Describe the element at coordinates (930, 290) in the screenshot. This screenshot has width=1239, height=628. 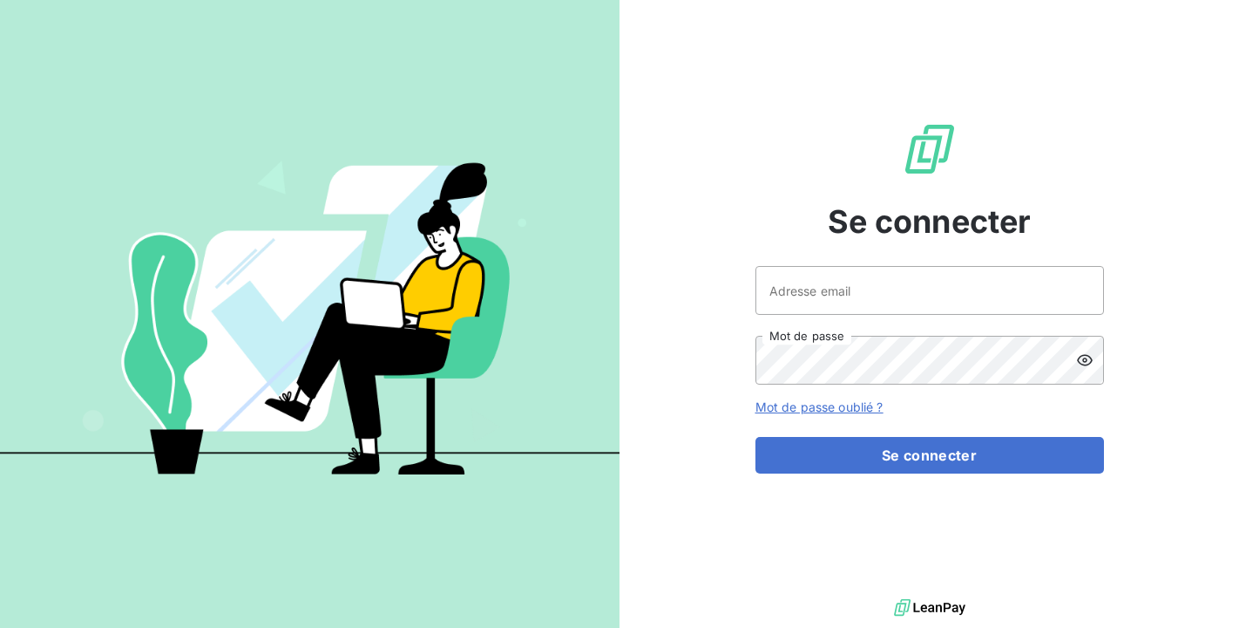
I see `input: placeholder` at that location.